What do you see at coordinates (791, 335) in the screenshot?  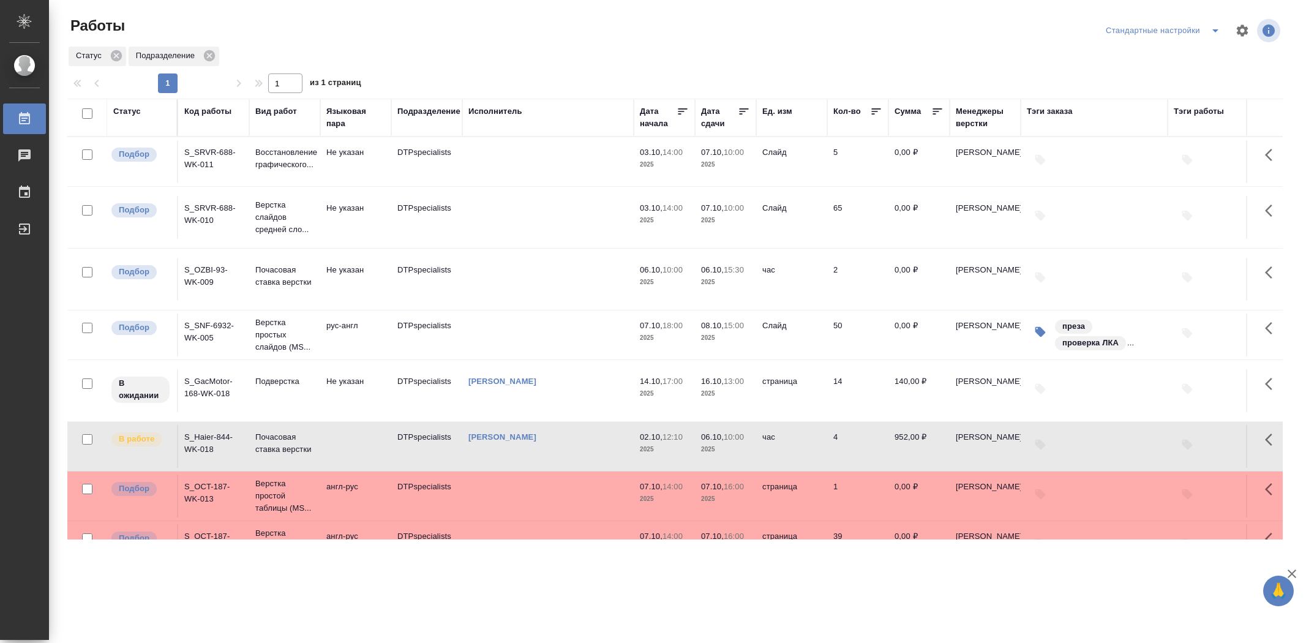 I see `td: Слайд` at bounding box center [791, 335].